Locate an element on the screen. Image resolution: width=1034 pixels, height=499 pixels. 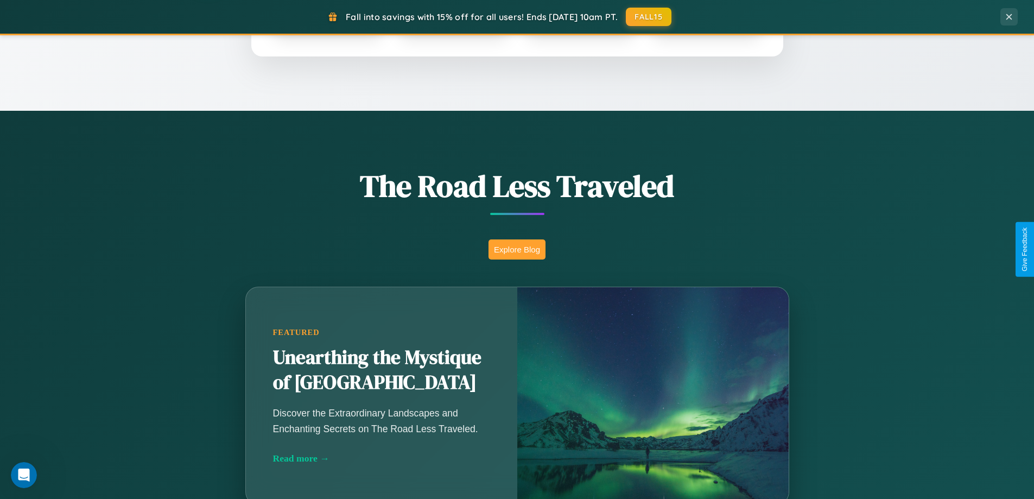
div: Read more → is located at coordinates (382, 458).